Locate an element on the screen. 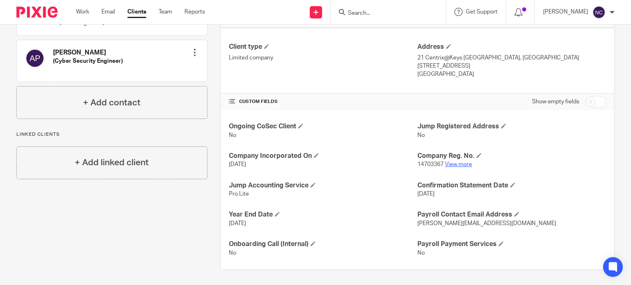 Image resolution: width=631 pixels, height=285 pixels. h4: Payroll Contact Email Address is located at coordinates (511, 215).